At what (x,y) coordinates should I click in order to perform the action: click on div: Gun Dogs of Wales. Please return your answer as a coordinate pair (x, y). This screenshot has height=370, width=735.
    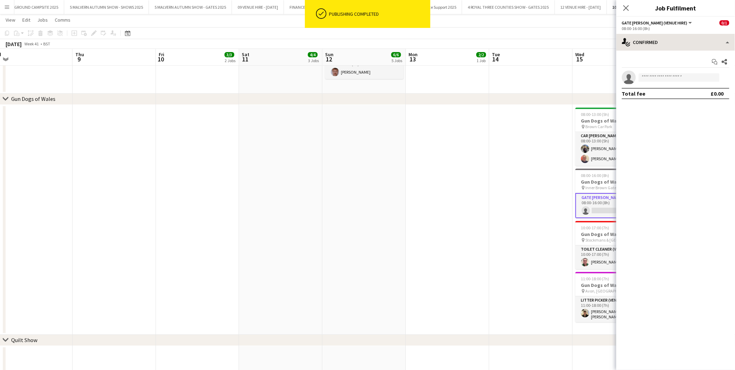
    Looking at the image, I should click on (33, 99).